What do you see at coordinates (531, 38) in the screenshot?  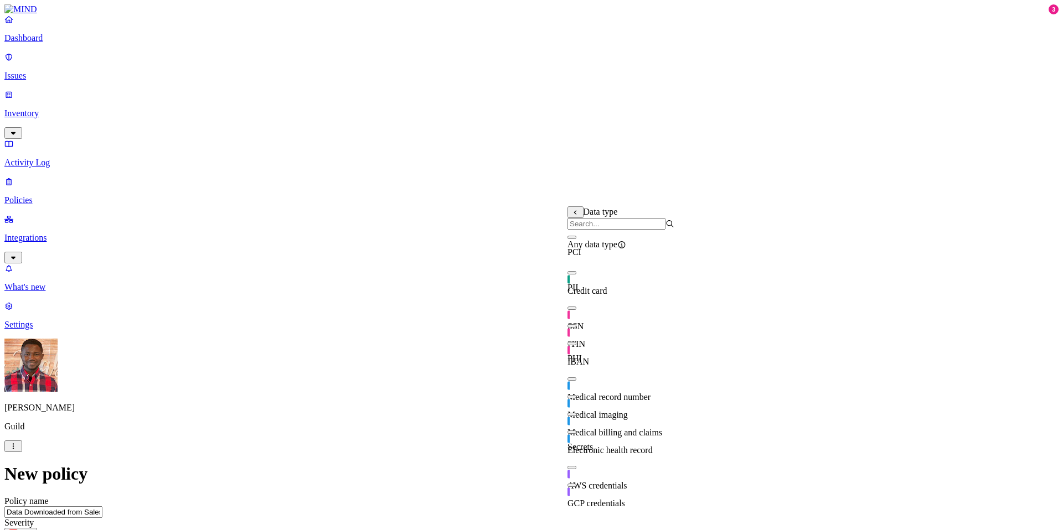 I see `p: Dashboard` at bounding box center [531, 38].